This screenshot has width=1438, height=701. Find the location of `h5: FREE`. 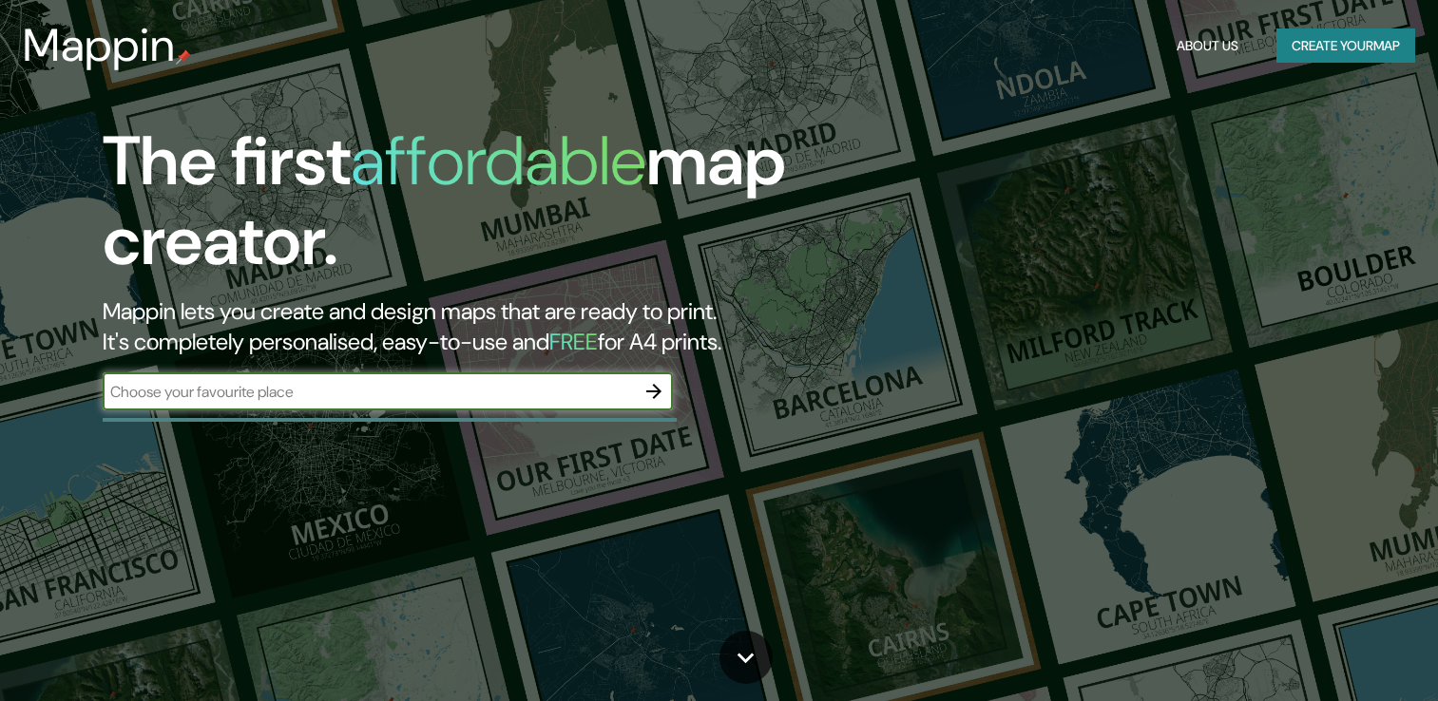

h5: FREE is located at coordinates (573, 341).